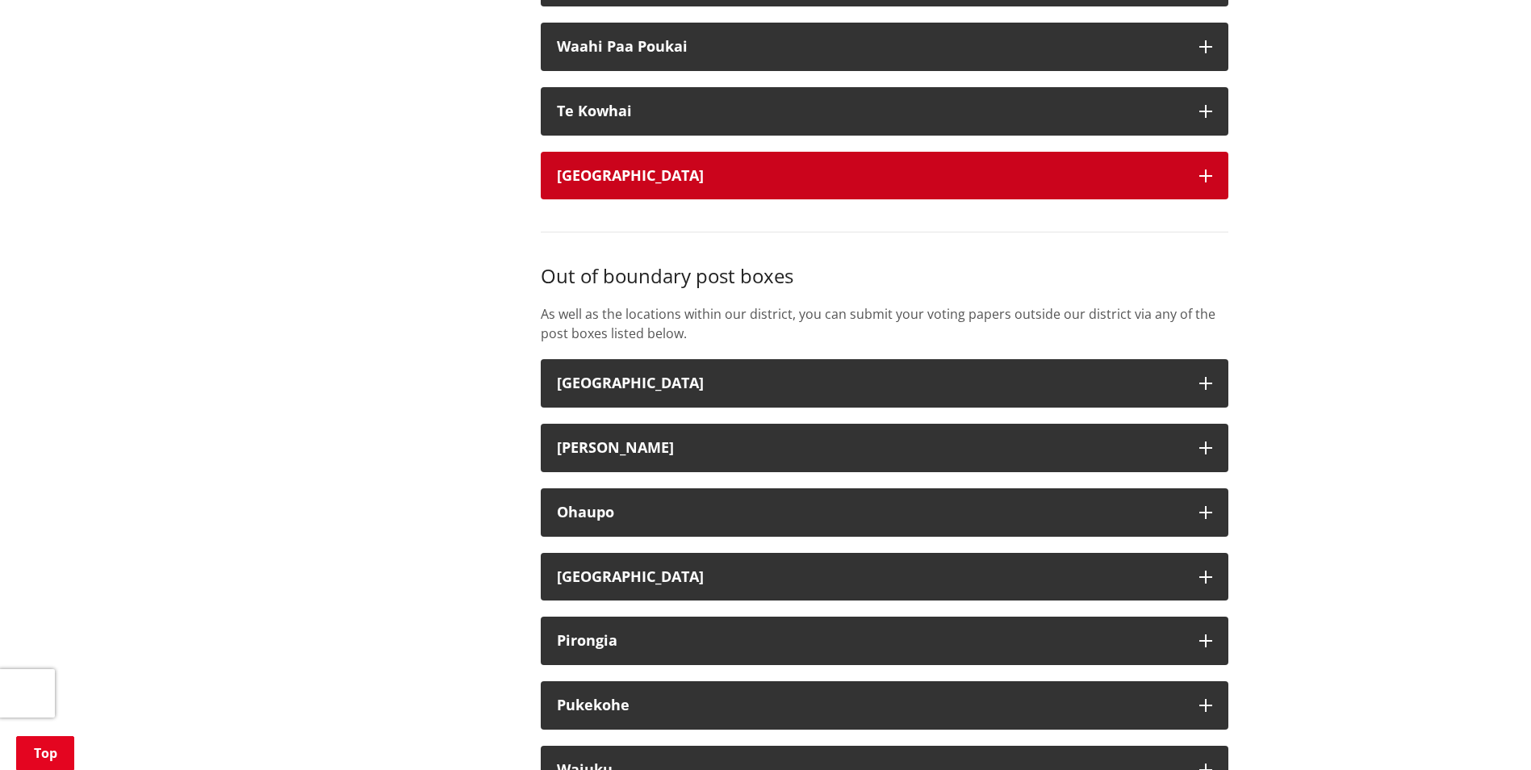 The image size is (1531, 770). I want to click on strong: Pukekohe, so click(593, 705).